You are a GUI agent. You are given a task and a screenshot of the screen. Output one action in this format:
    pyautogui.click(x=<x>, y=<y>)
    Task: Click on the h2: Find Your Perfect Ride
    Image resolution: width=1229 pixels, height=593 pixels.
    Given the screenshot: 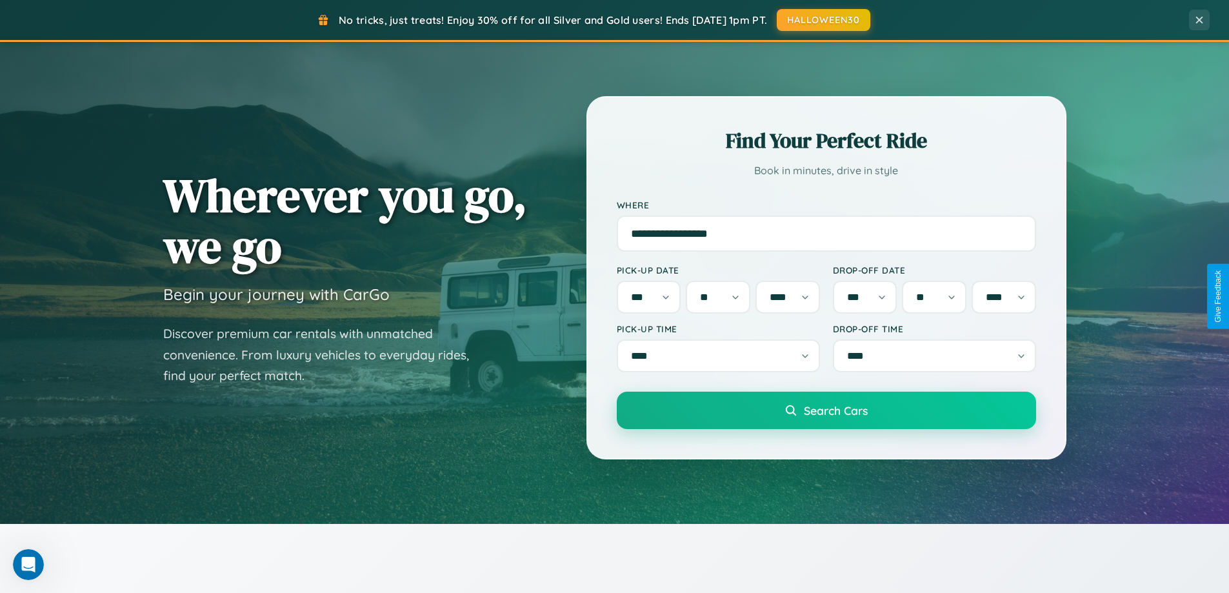 What is the action you would take?
    pyautogui.click(x=827, y=141)
    